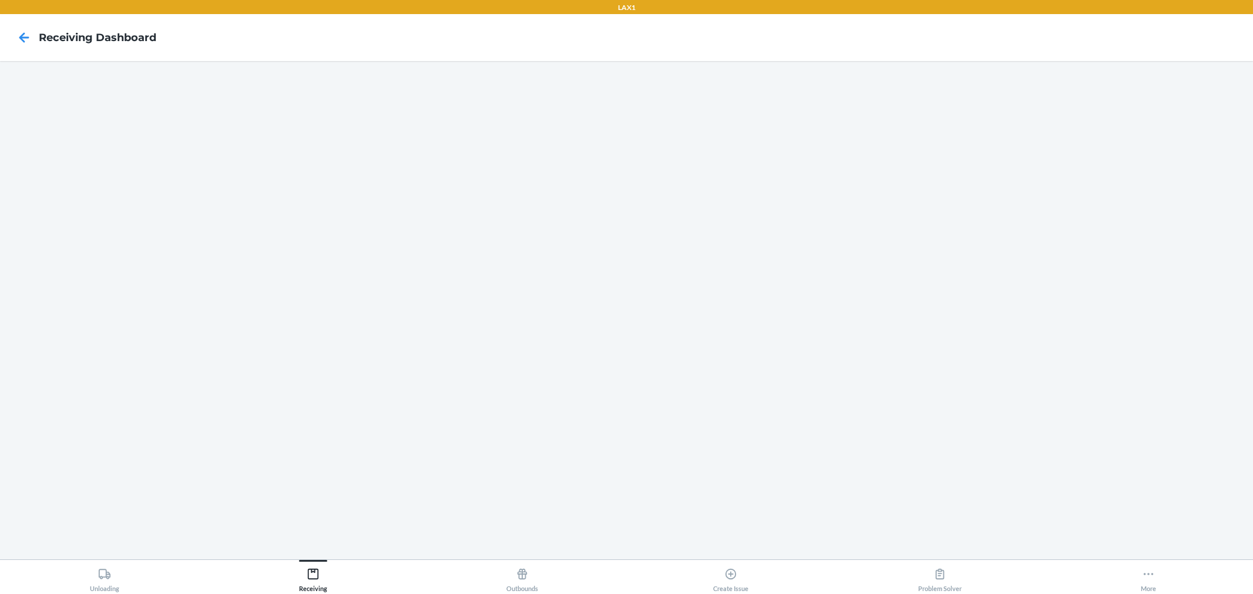 The height and width of the screenshot is (594, 1253). Describe the element at coordinates (731, 578) in the screenshot. I see `div: Create Issue` at that location.